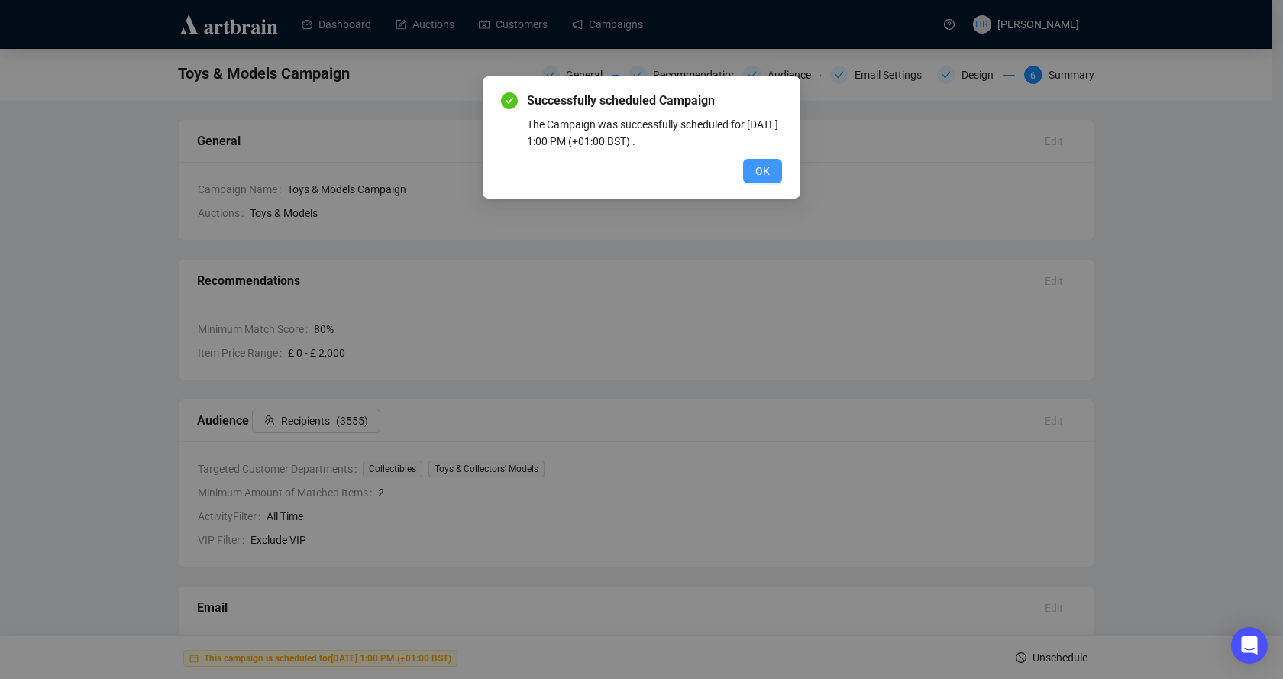 Image resolution: width=1283 pixels, height=679 pixels. What do you see at coordinates (655, 101) in the screenshot?
I see `span: Successfully scheduled Campaign` at bounding box center [655, 101].